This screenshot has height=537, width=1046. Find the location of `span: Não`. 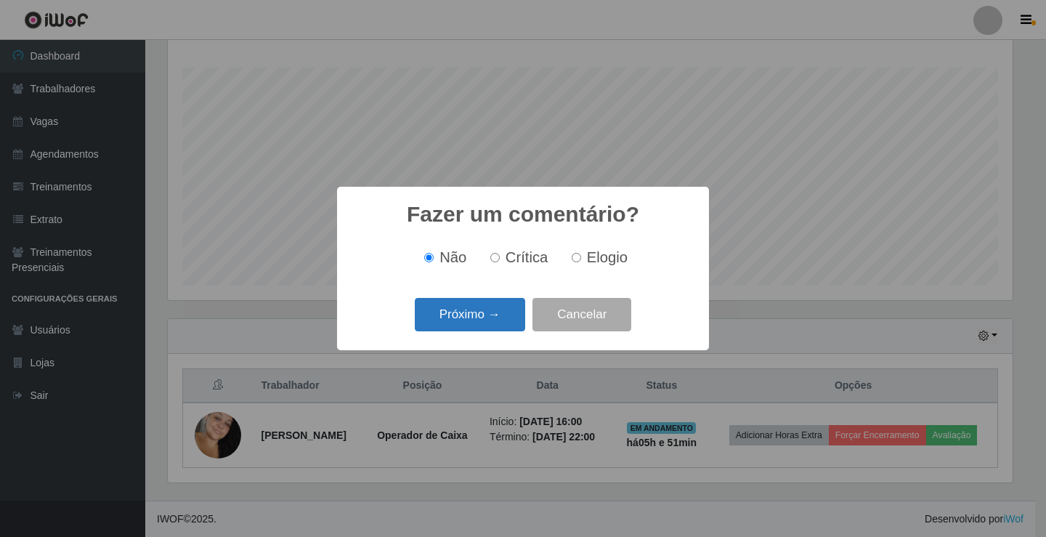

span: Não is located at coordinates (453, 257).